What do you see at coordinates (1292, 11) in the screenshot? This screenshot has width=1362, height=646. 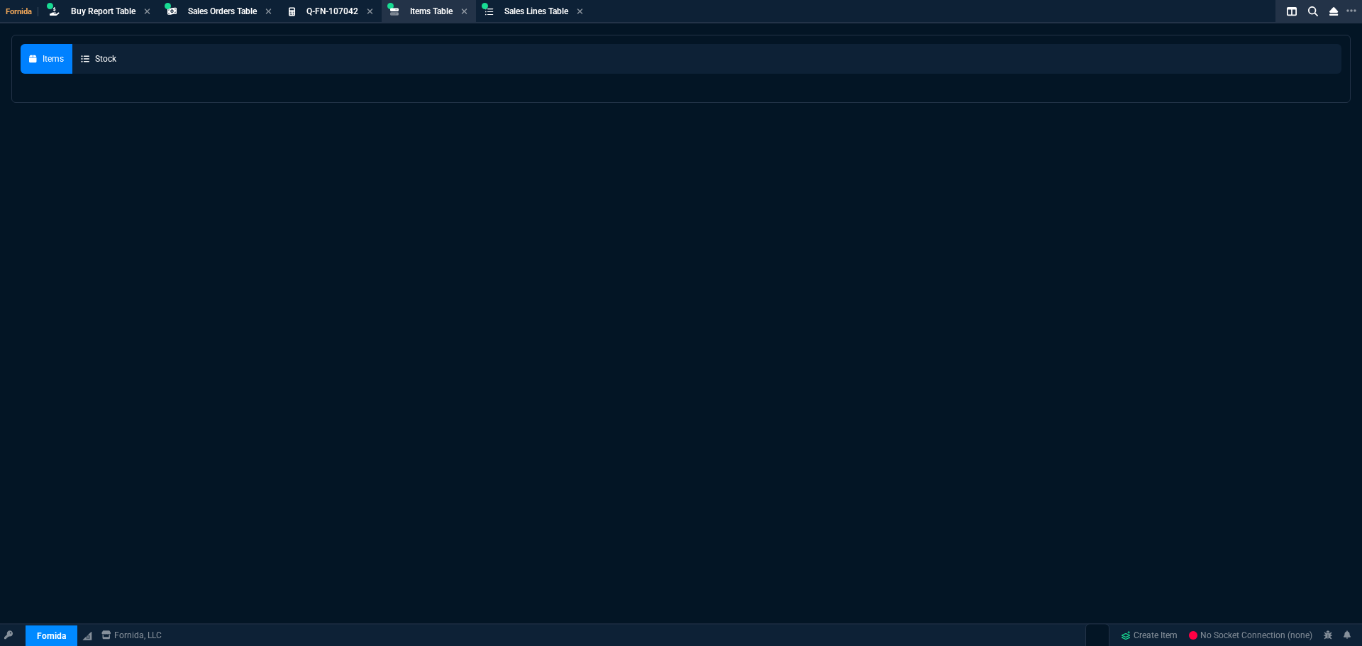 I see `nx-icon: Split Panels` at bounding box center [1292, 11].